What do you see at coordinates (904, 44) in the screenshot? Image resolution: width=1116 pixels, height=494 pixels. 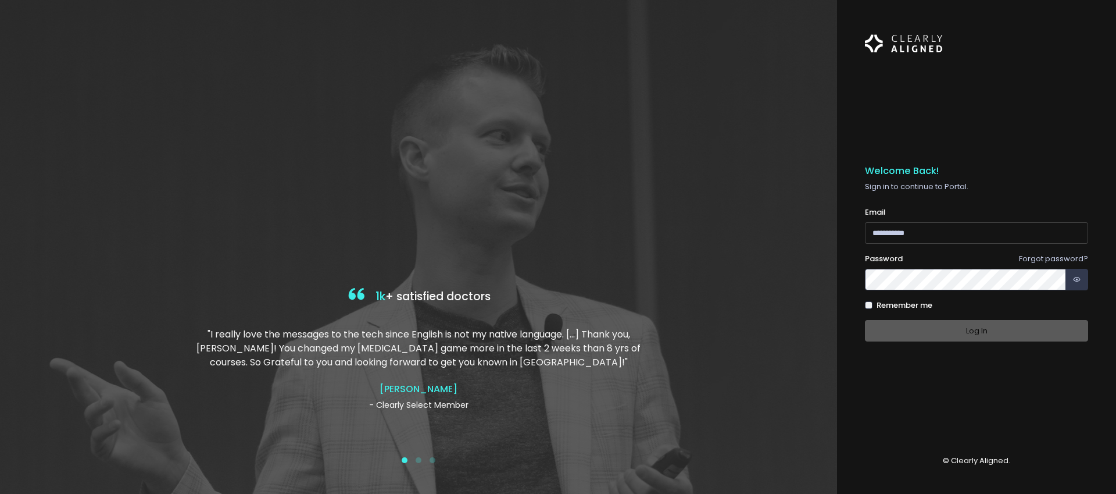 I see `img: Logo Horizontal` at bounding box center [904, 44].